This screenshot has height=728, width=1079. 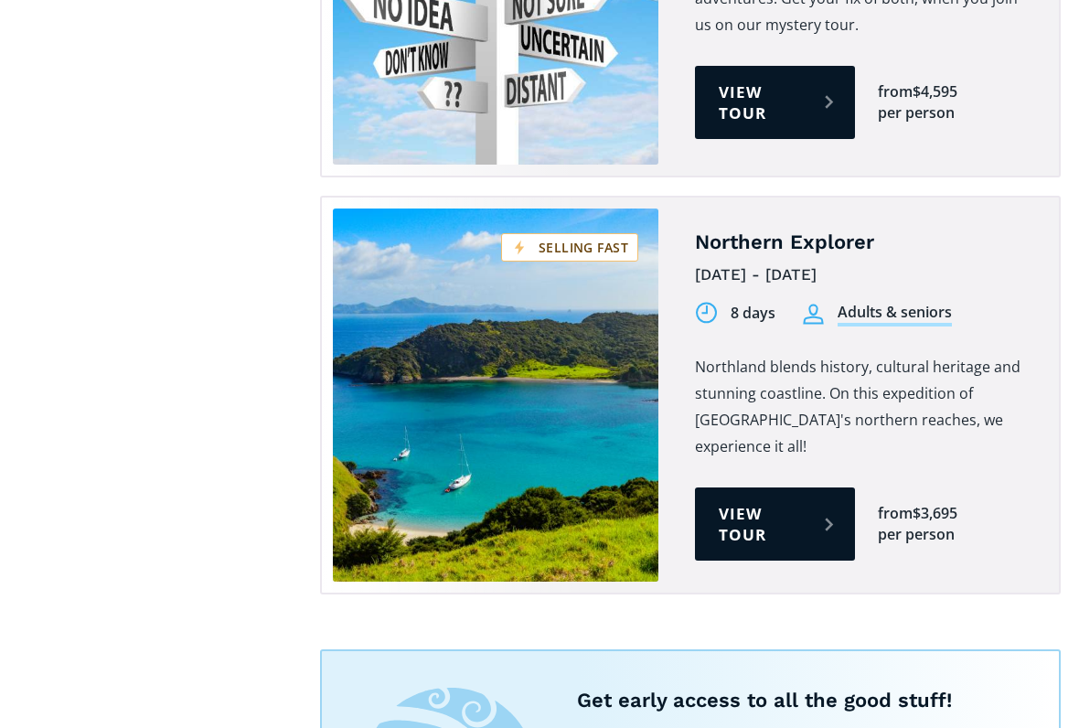 What do you see at coordinates (863, 242) in the screenshot?
I see `h4: Northern Explorer` at bounding box center [863, 242].